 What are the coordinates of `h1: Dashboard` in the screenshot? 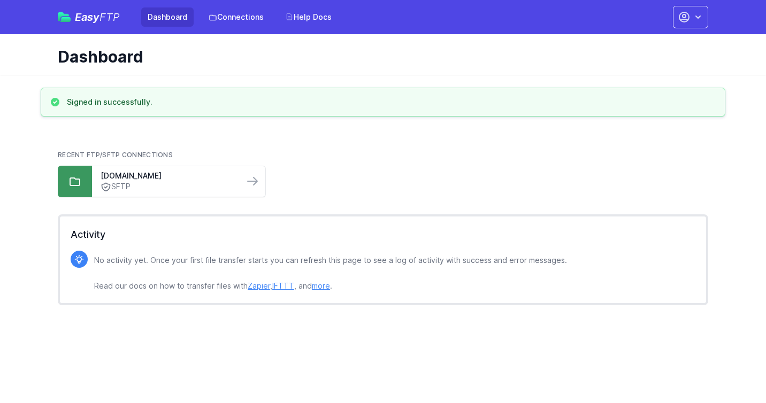 It's located at (379, 57).